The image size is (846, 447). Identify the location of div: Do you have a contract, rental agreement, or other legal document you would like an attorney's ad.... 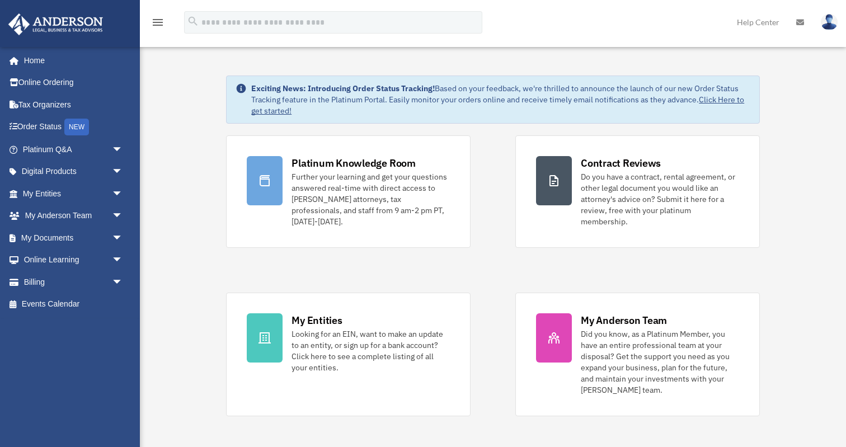
(660, 199).